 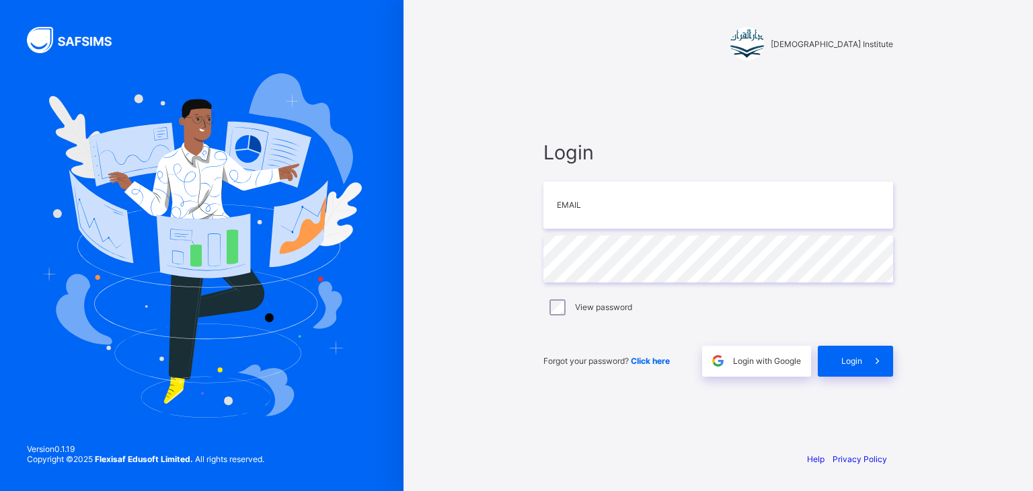 I want to click on img: google.396cfc9801f0270233282035f929180a.svg, so click(x=718, y=360).